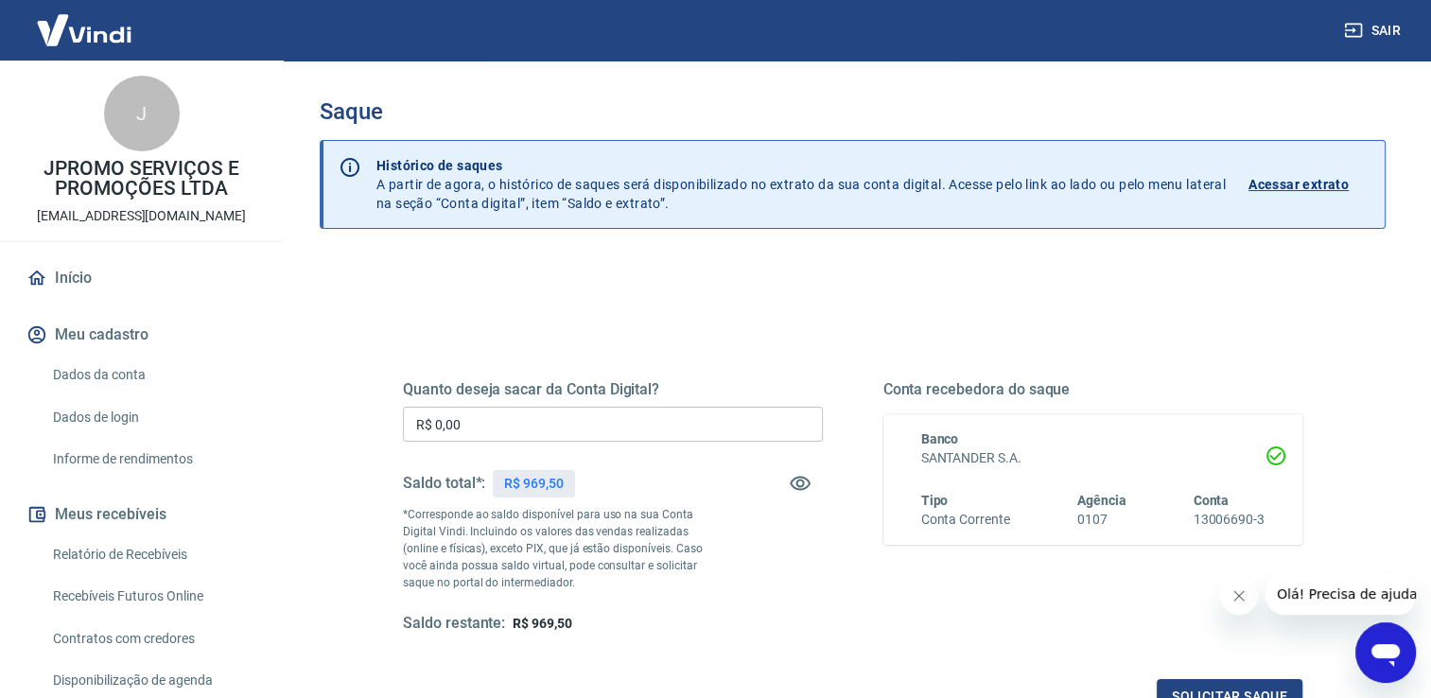  Describe the element at coordinates (142, 114) in the screenshot. I see `div: J` at that location.